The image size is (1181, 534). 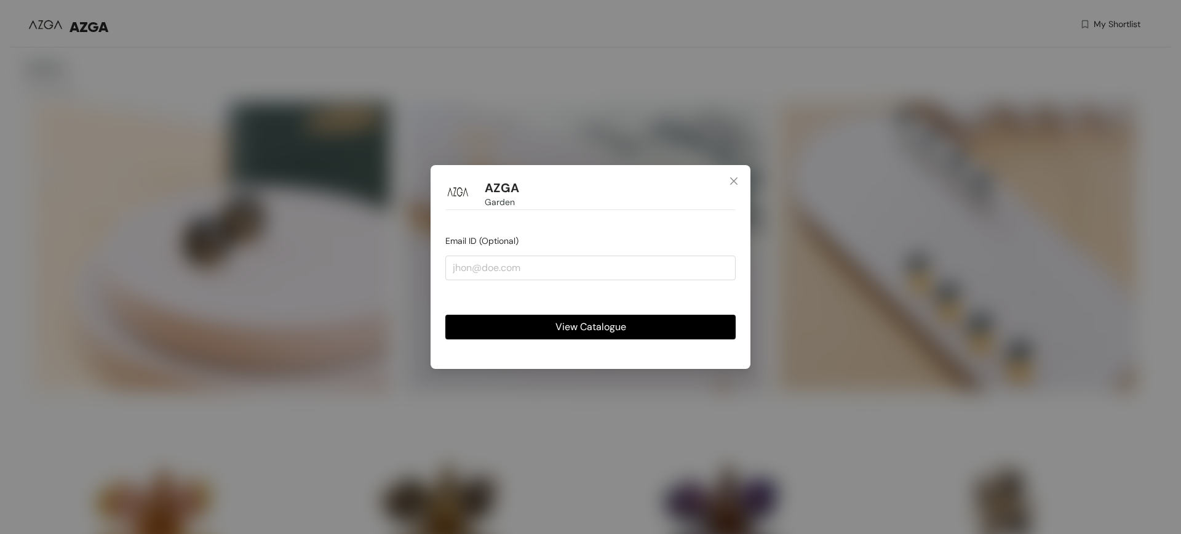 What do you see at coordinates (482, 241) in the screenshot?
I see `span: Email ID (Optional)` at bounding box center [482, 241].